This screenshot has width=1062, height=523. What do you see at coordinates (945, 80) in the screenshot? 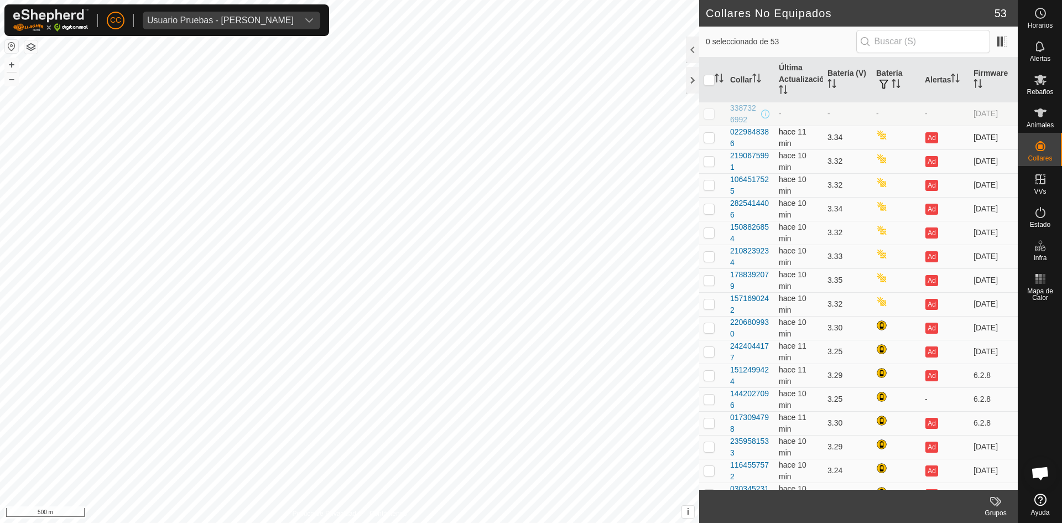
I see `th: Alertas` at bounding box center [945, 80].